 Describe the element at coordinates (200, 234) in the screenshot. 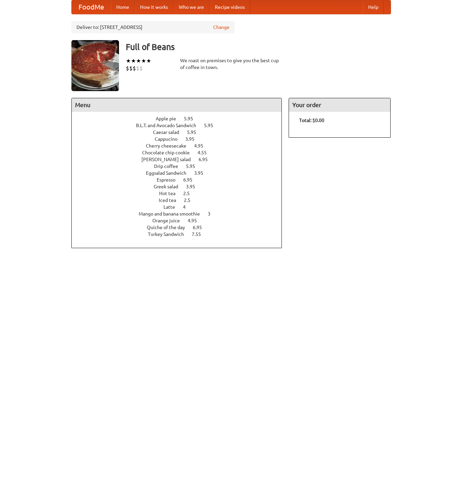

I see `span: 7.55` at that location.